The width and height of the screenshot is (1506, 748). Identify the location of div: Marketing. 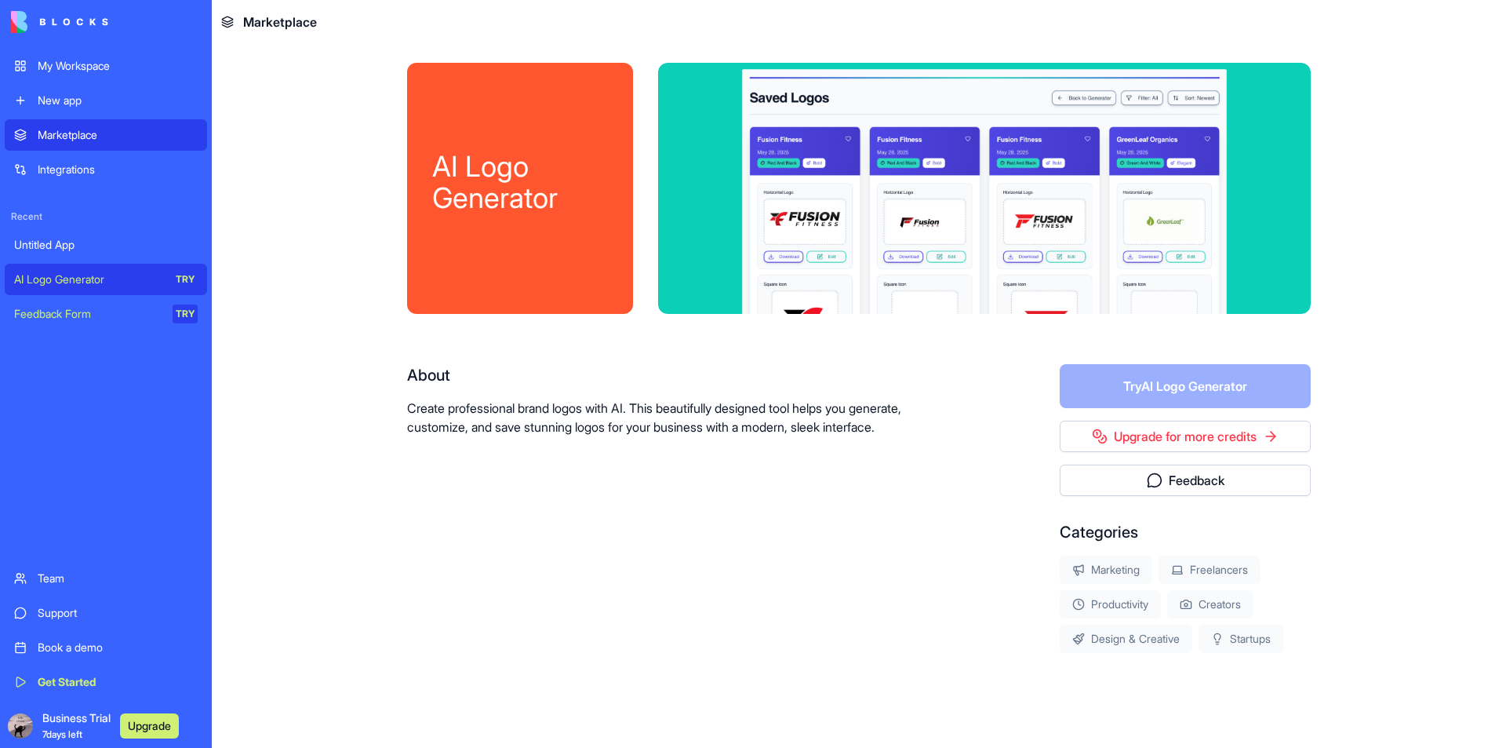
(1106, 570).